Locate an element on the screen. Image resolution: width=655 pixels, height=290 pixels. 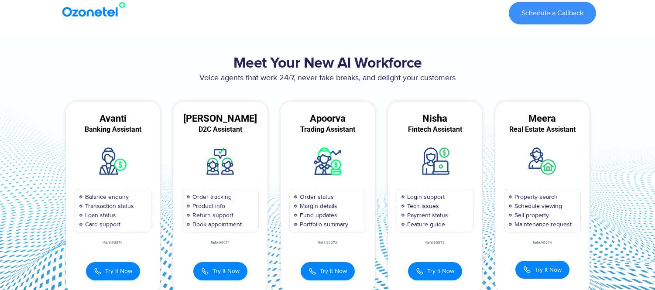
h2: Meet Your New AI Workforce is located at coordinates (328, 64).